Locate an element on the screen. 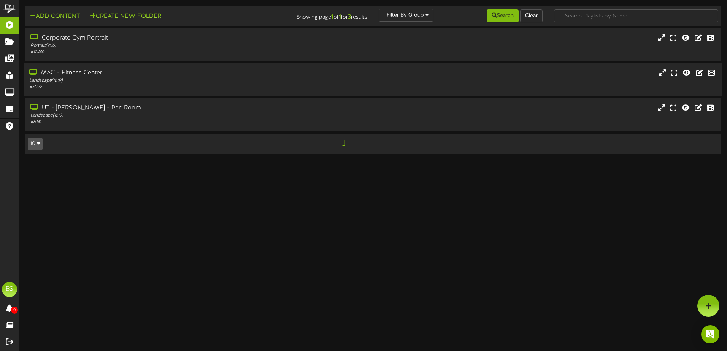  input: -- Search Playlists by Name -- is located at coordinates (636, 16).